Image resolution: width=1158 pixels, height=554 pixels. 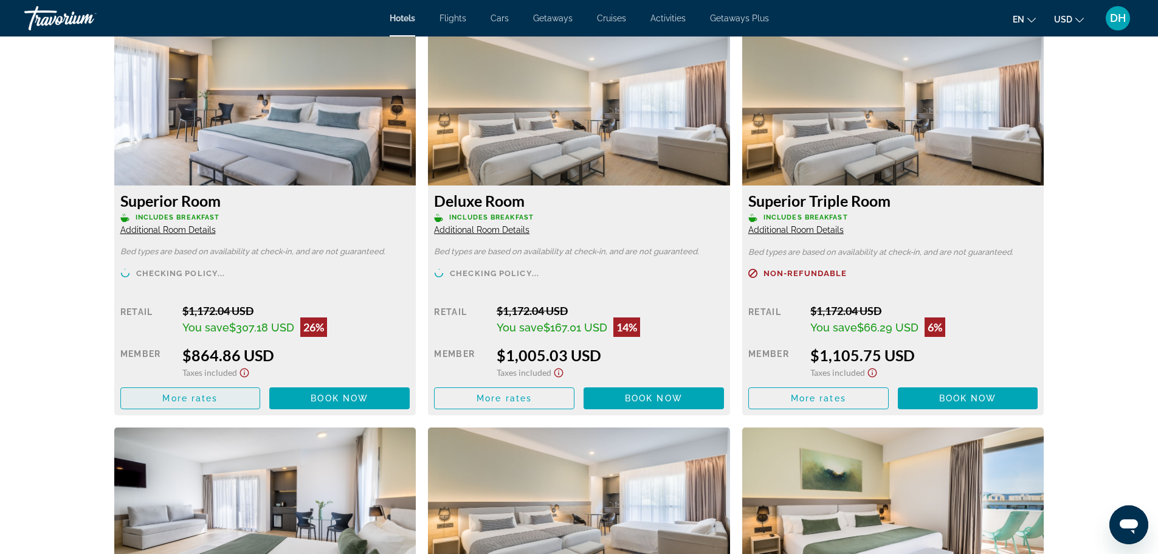 What do you see at coordinates (402, 18) in the screenshot?
I see `a: Hotels` at bounding box center [402, 18].